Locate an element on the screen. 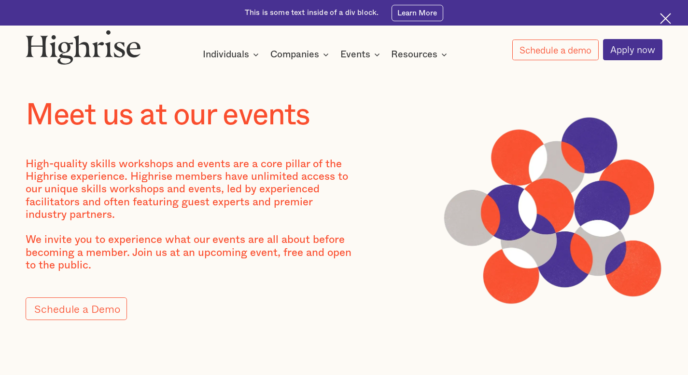  a: Schedule a Demo is located at coordinates (76, 309).